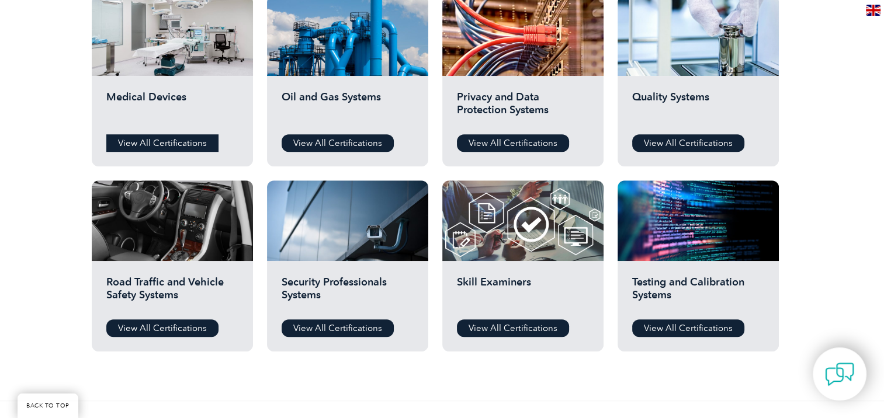 This screenshot has height=418, width=884. I want to click on img: en, so click(873, 10).